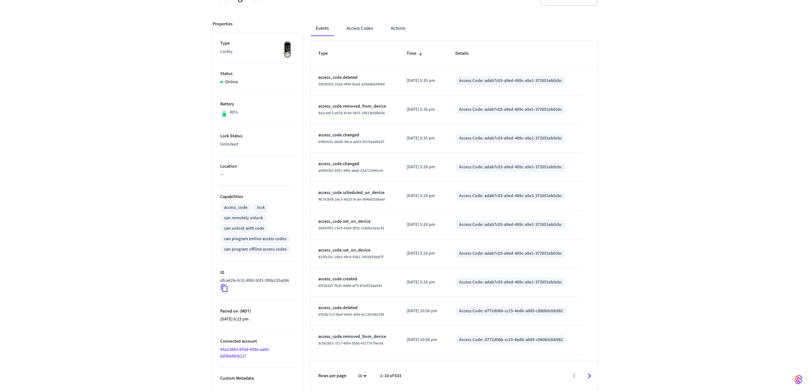 The width and height of the screenshot is (810, 391). Describe the element at coordinates (351, 315) in the screenshot. I see `span: d353b7c5-5bef-4e0d-af49-0c1342482789` at that location.